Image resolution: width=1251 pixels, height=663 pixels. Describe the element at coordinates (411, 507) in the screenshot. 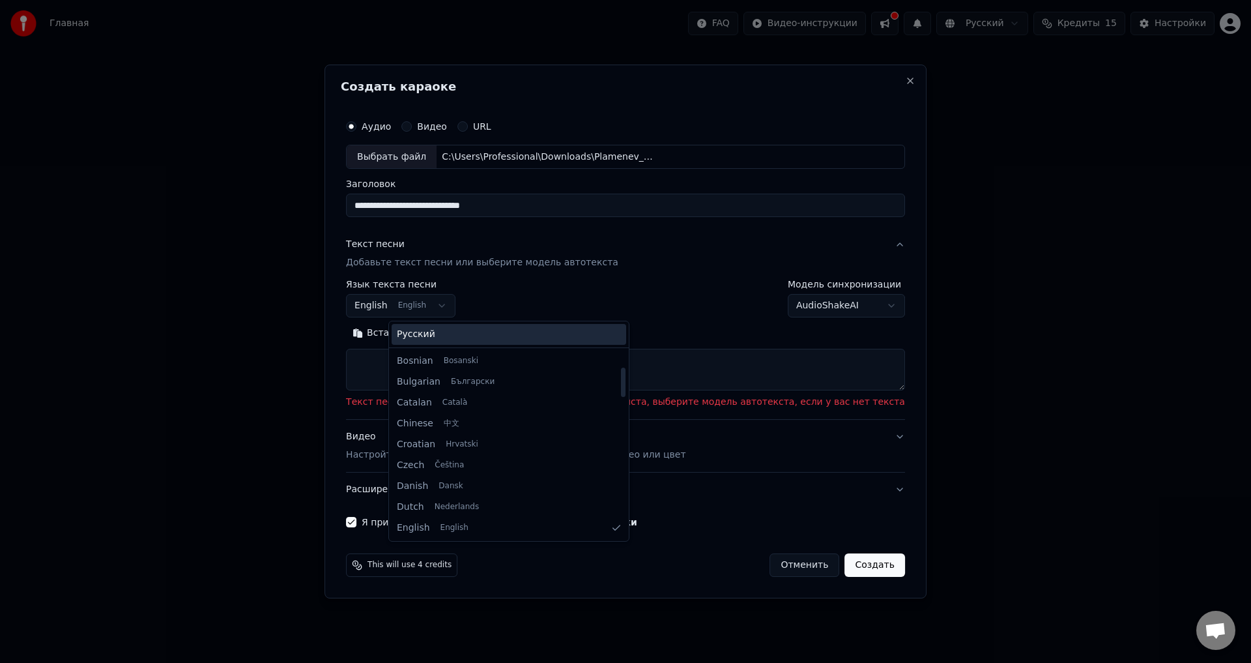

I see `span: Dutch` at that location.